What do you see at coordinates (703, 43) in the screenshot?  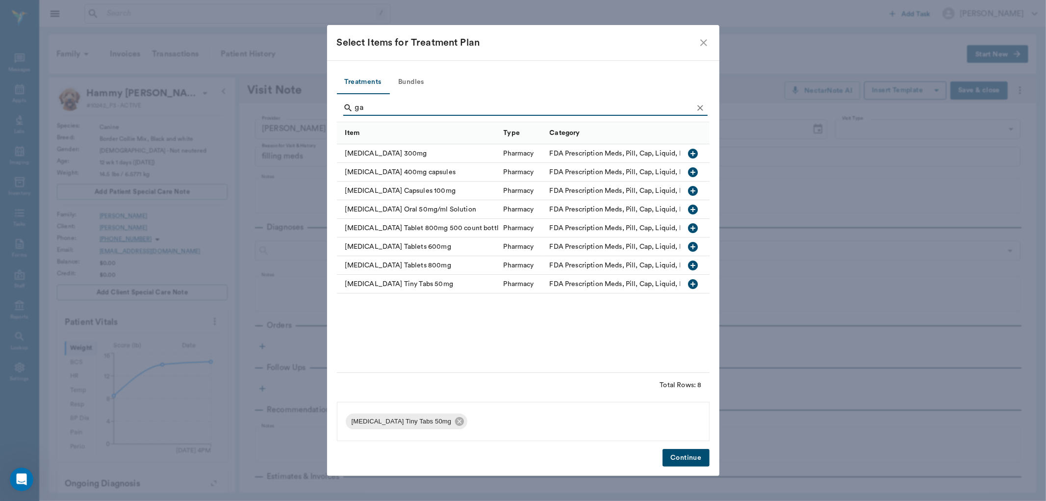 I see `button: close` at bounding box center [703, 43].